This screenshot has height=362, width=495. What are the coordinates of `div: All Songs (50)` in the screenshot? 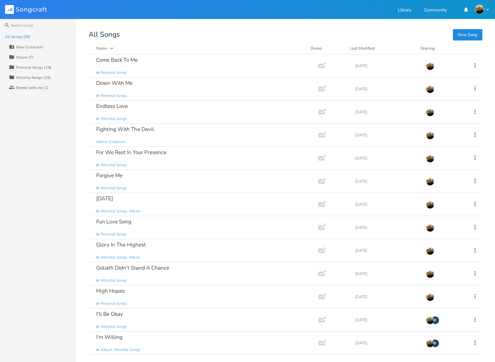 It's located at (18, 37).